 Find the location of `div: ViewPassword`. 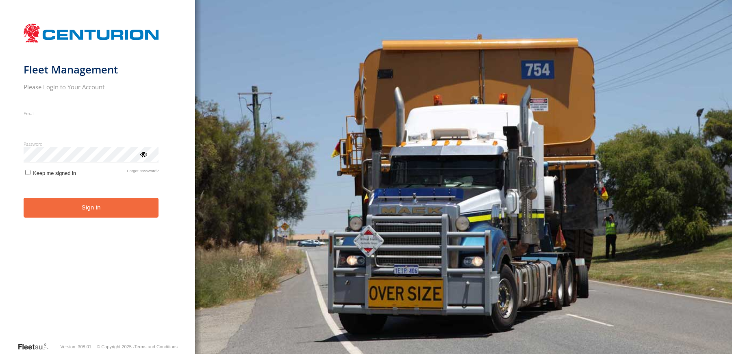

div: ViewPassword is located at coordinates (143, 154).